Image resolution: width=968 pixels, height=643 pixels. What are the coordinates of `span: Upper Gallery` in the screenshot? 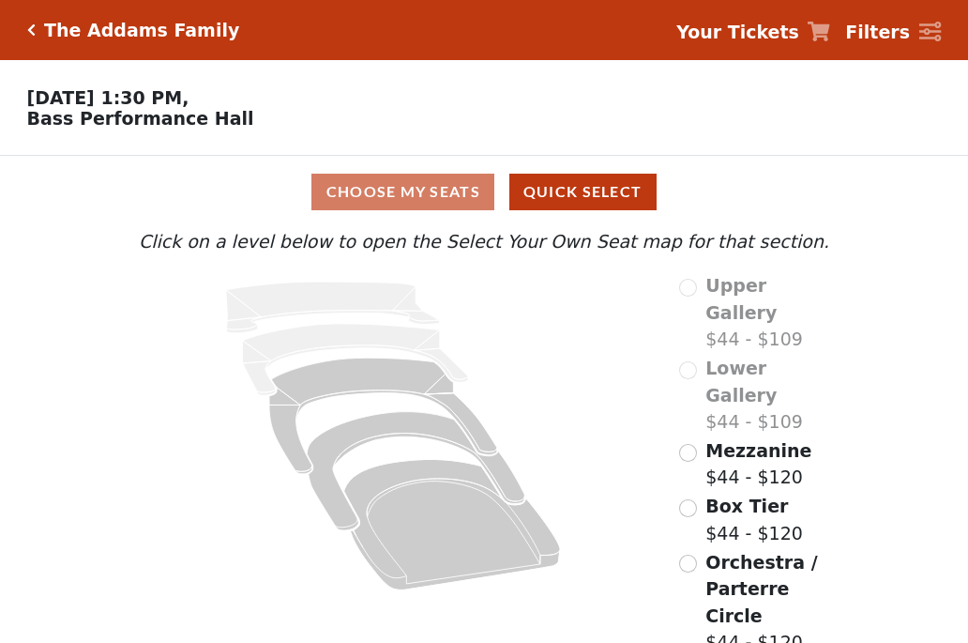 It's located at (741, 298).